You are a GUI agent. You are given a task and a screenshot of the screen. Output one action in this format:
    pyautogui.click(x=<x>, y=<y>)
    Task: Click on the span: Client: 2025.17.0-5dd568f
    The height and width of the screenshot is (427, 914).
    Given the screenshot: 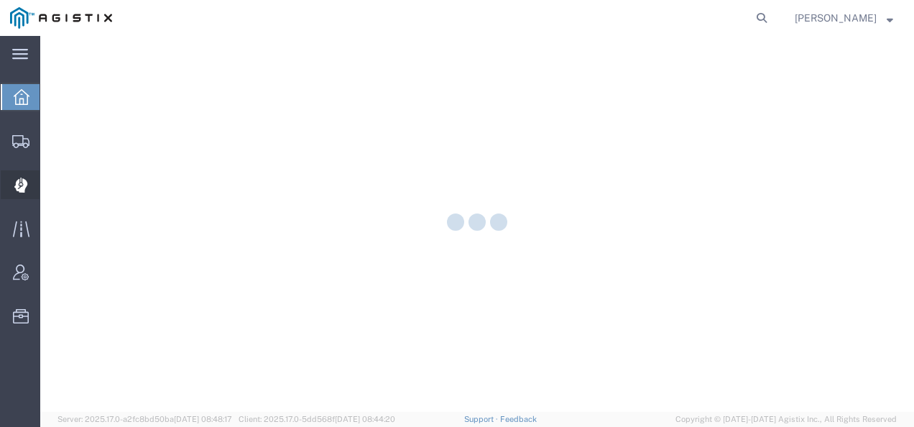 What is the action you would take?
    pyautogui.click(x=317, y=419)
    